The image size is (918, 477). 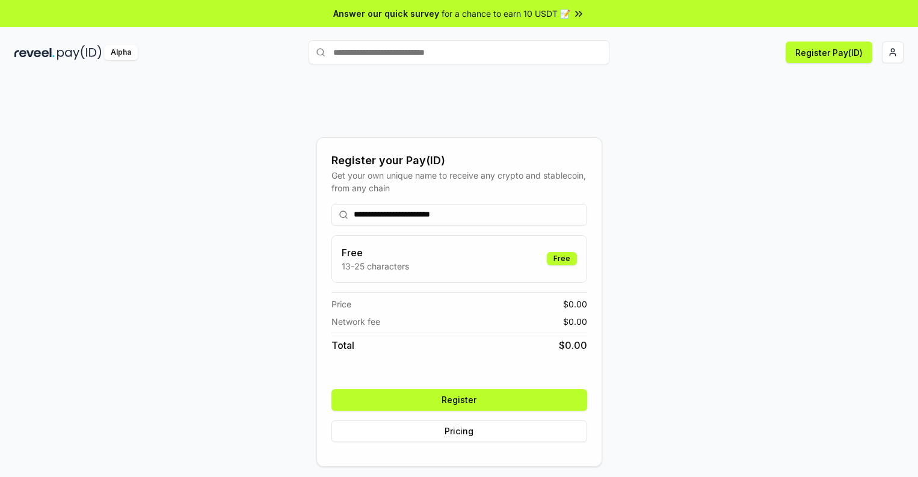 I want to click on span: Network fee, so click(x=356, y=321).